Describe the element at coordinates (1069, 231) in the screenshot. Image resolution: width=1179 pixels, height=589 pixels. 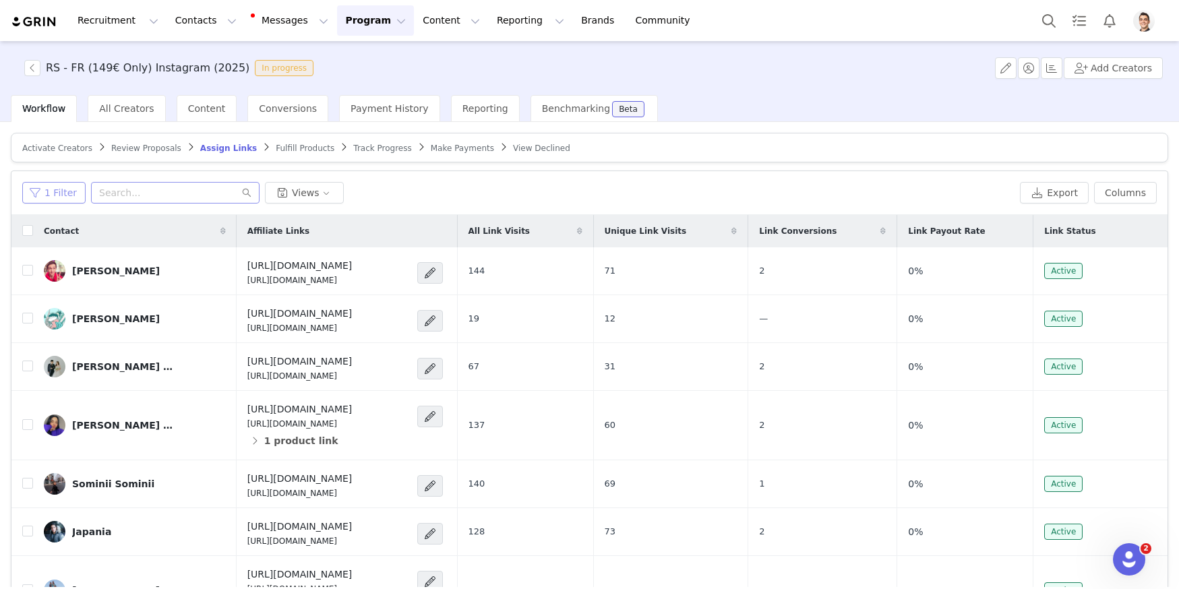
I see `span: Link Status` at that location.